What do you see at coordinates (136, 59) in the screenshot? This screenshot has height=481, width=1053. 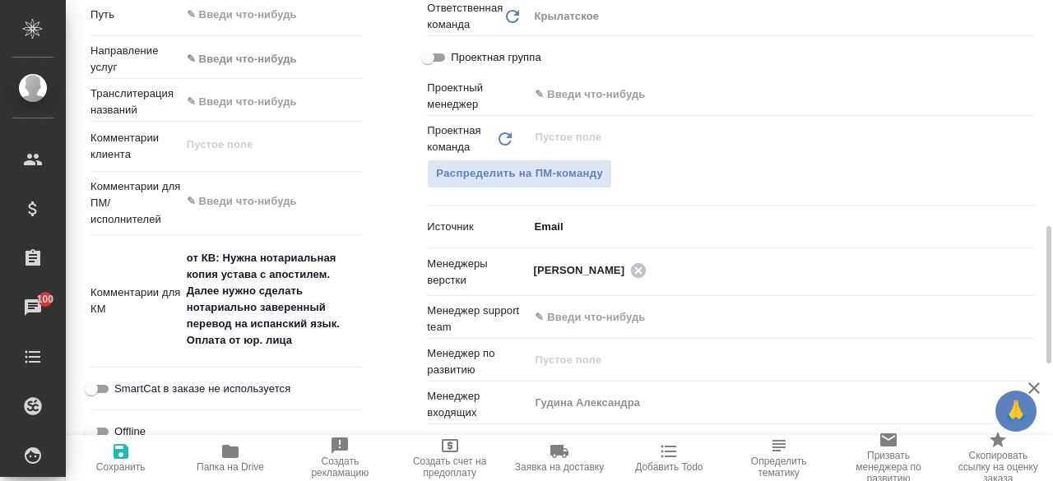 I see `p: Направление услуг` at bounding box center [136, 59].